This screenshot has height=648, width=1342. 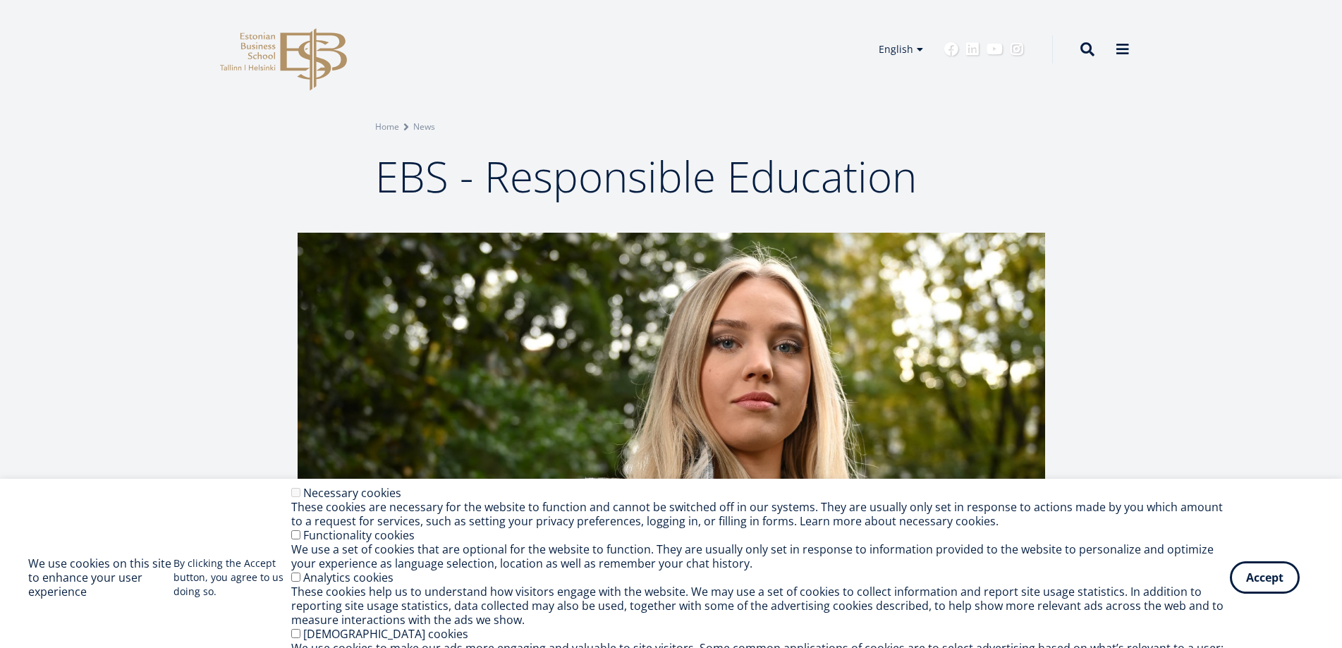 What do you see at coordinates (1265, 578) in the screenshot?
I see `button: Accept` at bounding box center [1265, 578].